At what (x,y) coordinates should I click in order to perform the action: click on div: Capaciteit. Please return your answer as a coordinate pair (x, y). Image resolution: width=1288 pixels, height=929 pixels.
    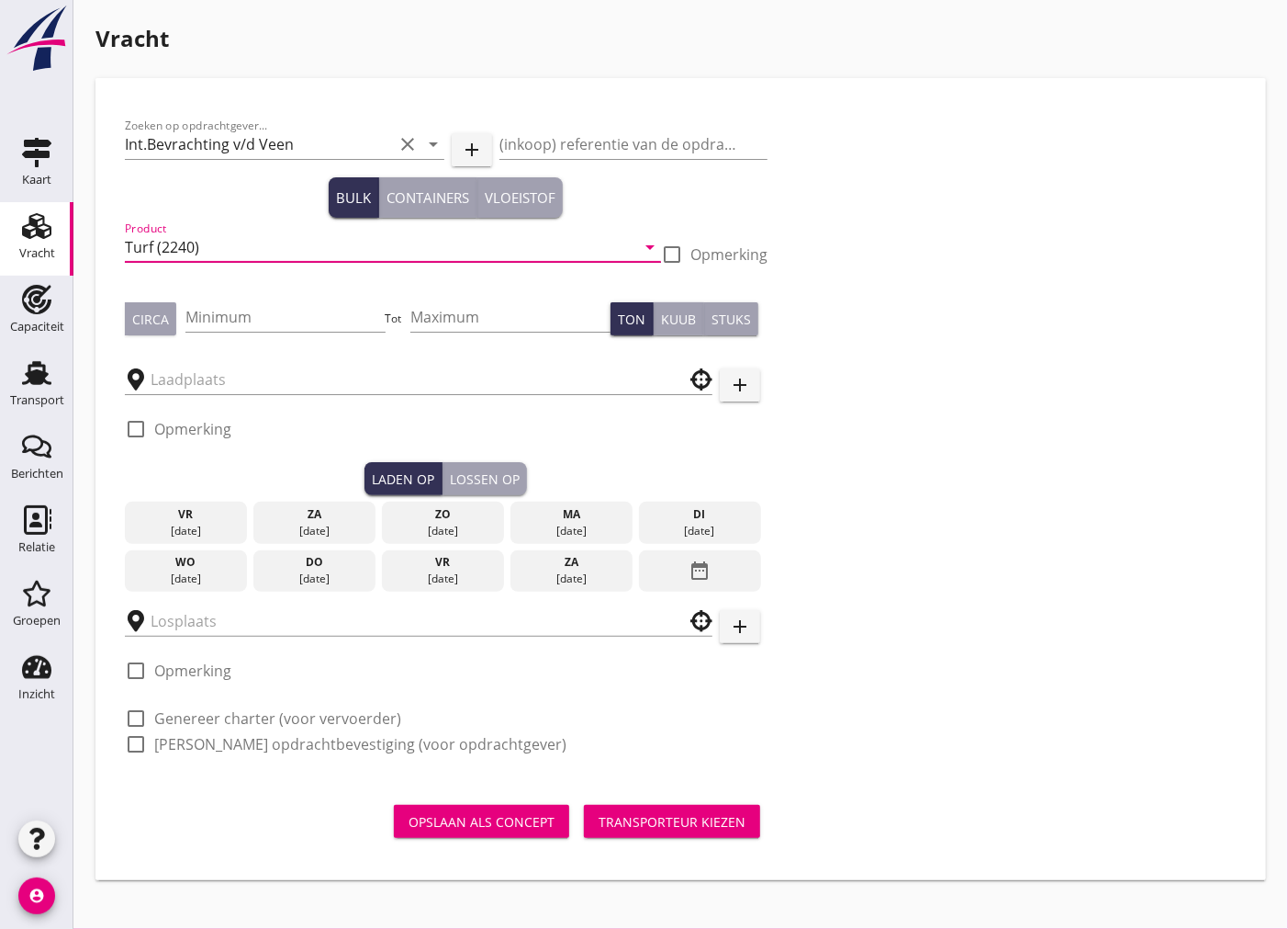
    Looking at the image, I should click on (36, 326).